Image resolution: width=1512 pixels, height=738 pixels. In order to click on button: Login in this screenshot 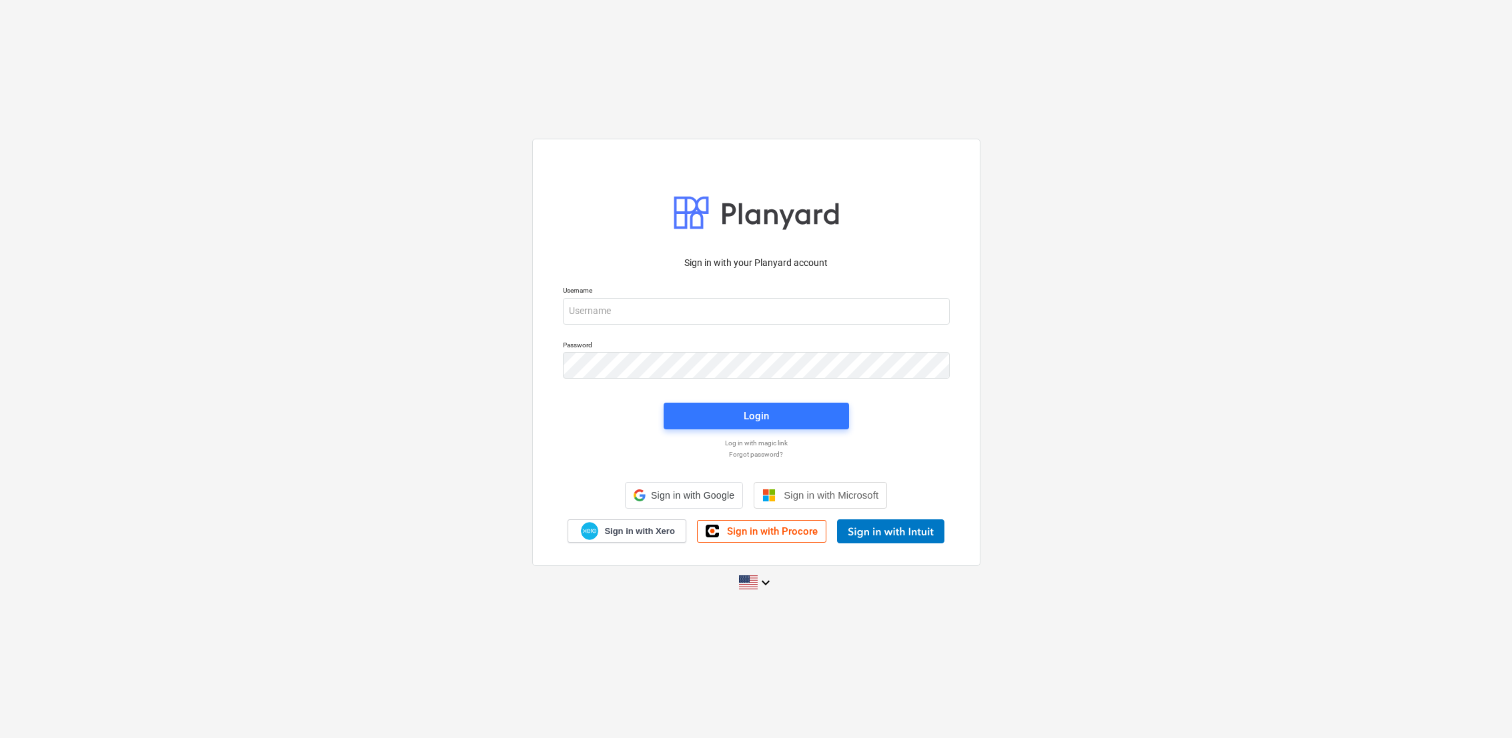, I will do `click(756, 416)`.